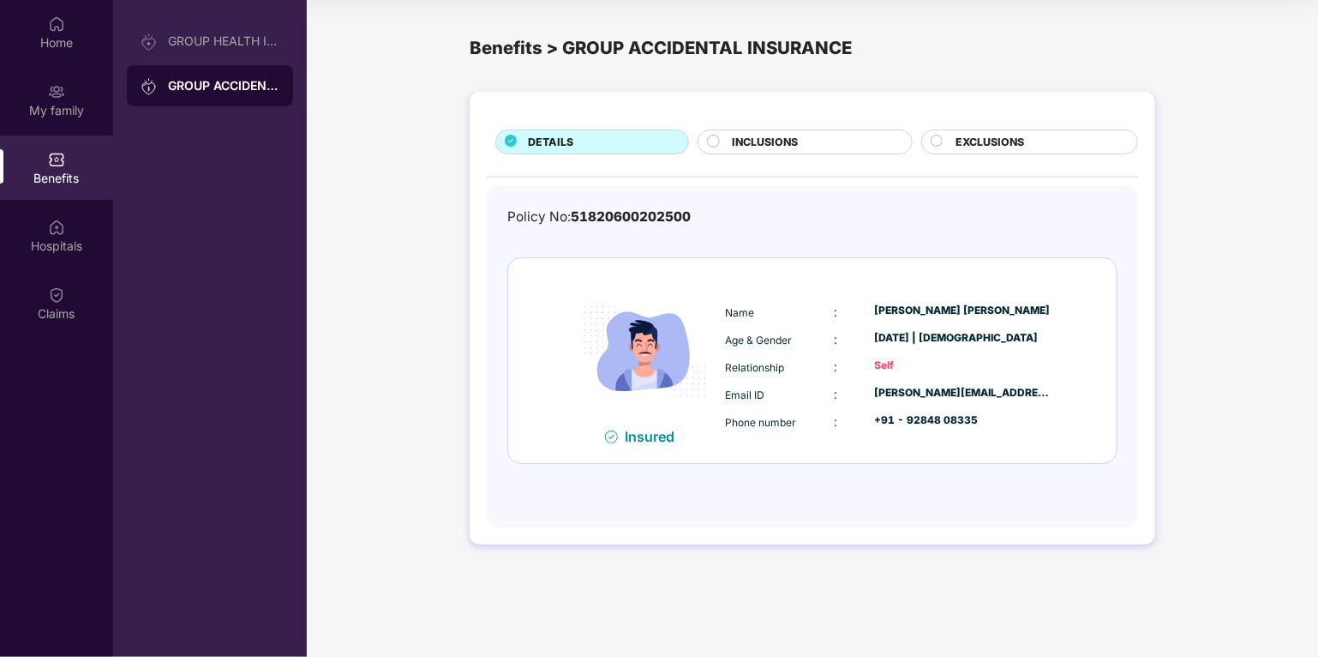 This screenshot has height=657, width=1318. What do you see at coordinates (57, 159) in the screenshot?
I see `img: svg+xml;base64,PHN2ZyBpZD0iQmVuZWZpdHMiIHhtbG5zPSJodHRwOi8vd3d3LnczLm9yZy8yMDAwL3N2ZyIgd2lkdGg9Ij...` at bounding box center [57, 159].